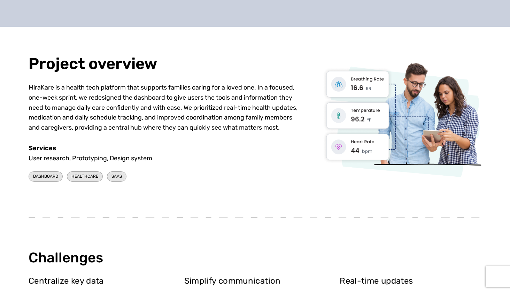 The width and height of the screenshot is (510, 292). Describe the element at coordinates (46, 176) in the screenshot. I see `a: DASHBOARD` at that location.